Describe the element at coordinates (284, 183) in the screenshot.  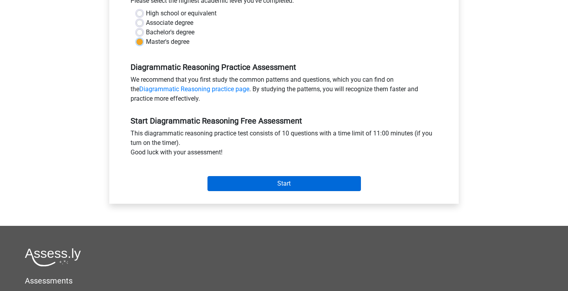
I see `input: Start` at that location.